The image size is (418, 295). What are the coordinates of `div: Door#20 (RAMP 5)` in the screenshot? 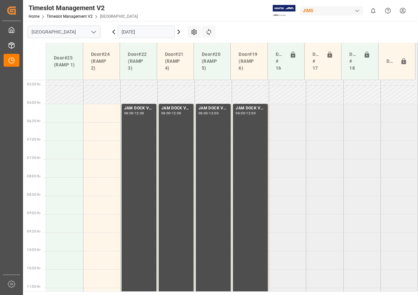 It's located at (212, 61).